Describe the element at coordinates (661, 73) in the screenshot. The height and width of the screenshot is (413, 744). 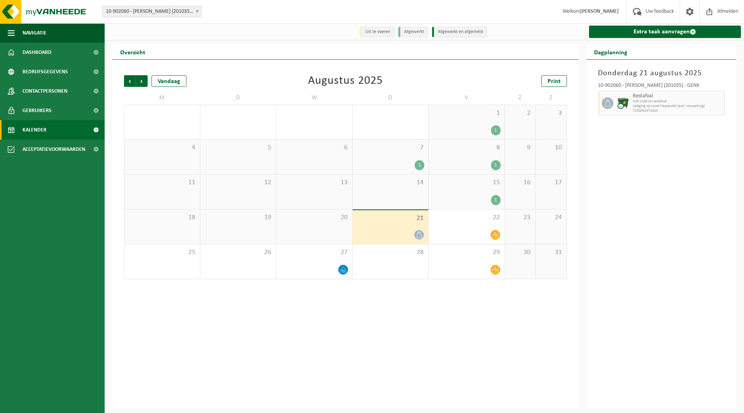
I see `h3: Donderdag 21 augustus 2025` at that location.